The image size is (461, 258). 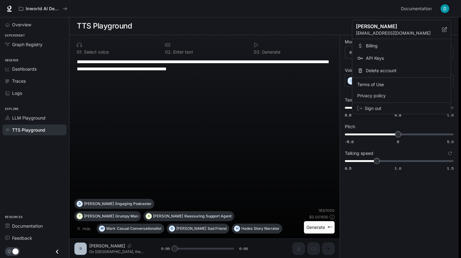 I want to click on span: Billing, so click(x=406, y=46).